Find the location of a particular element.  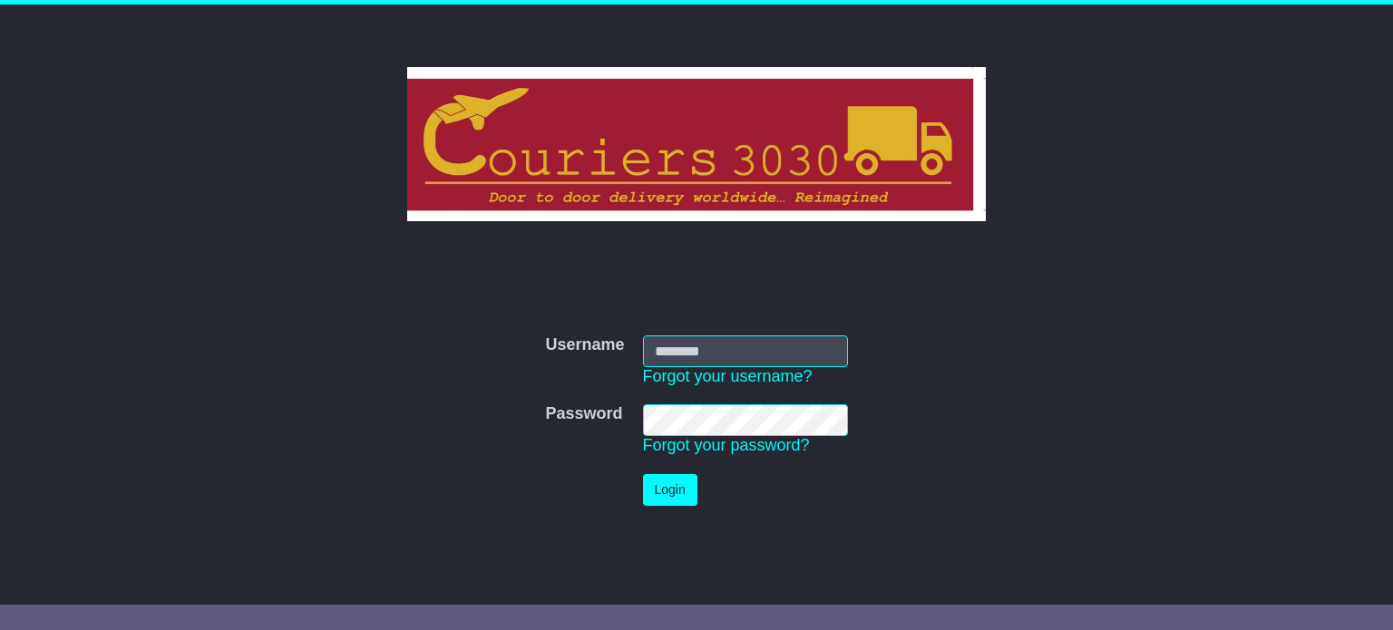

label: Password is located at coordinates (583, 415).